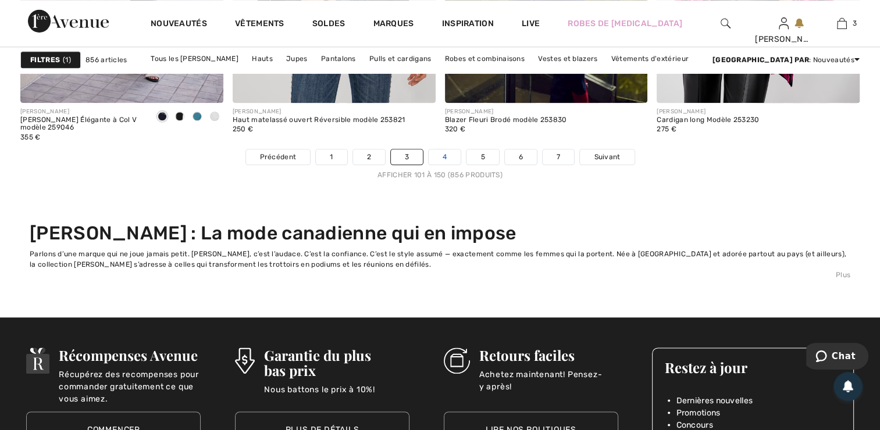 The image size is (880, 430). Describe the element at coordinates (457, 361) in the screenshot. I see `img: Retours faciles` at that location.